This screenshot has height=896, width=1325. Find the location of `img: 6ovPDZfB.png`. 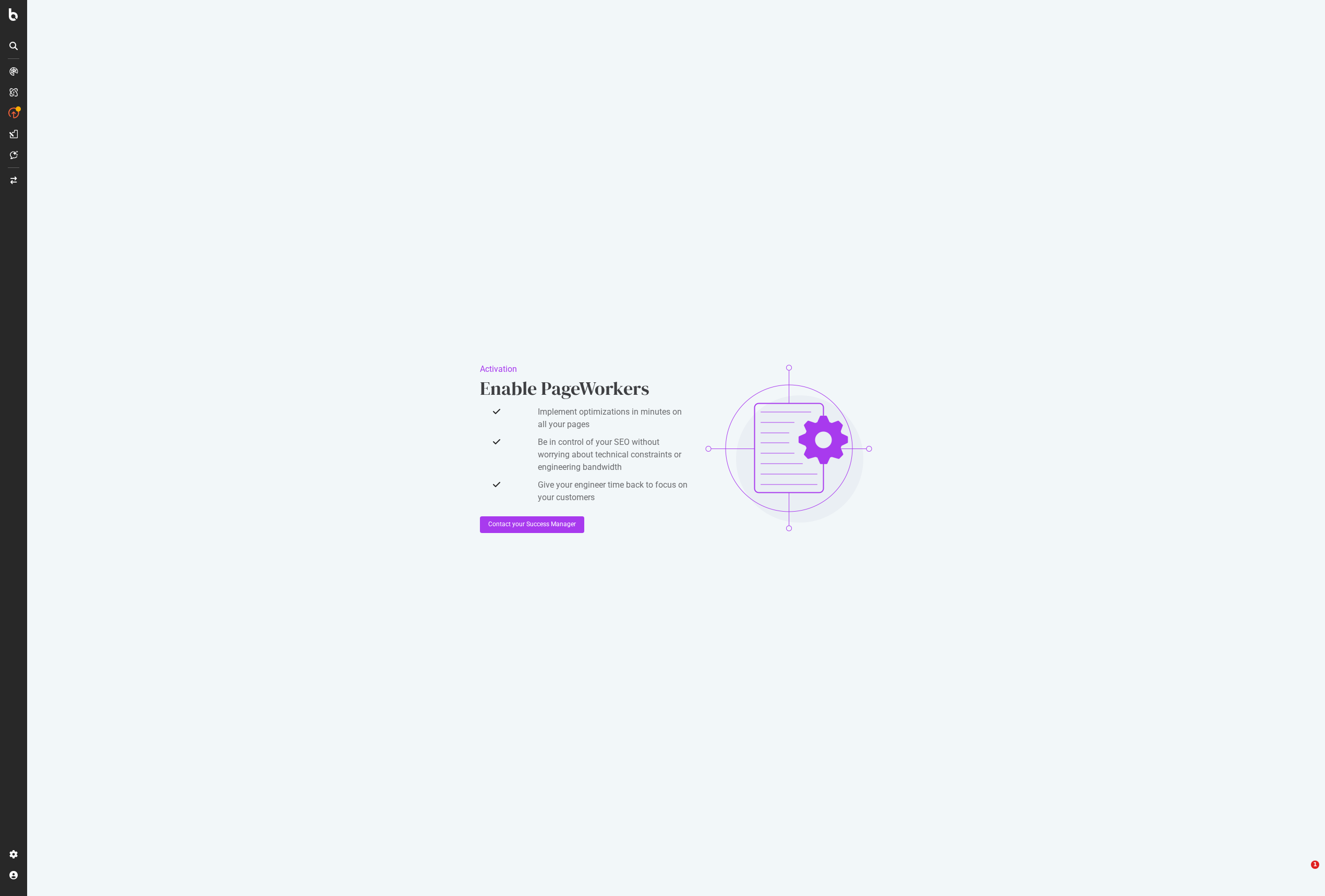

img: 6ovPDZfB.png is located at coordinates (788, 448).